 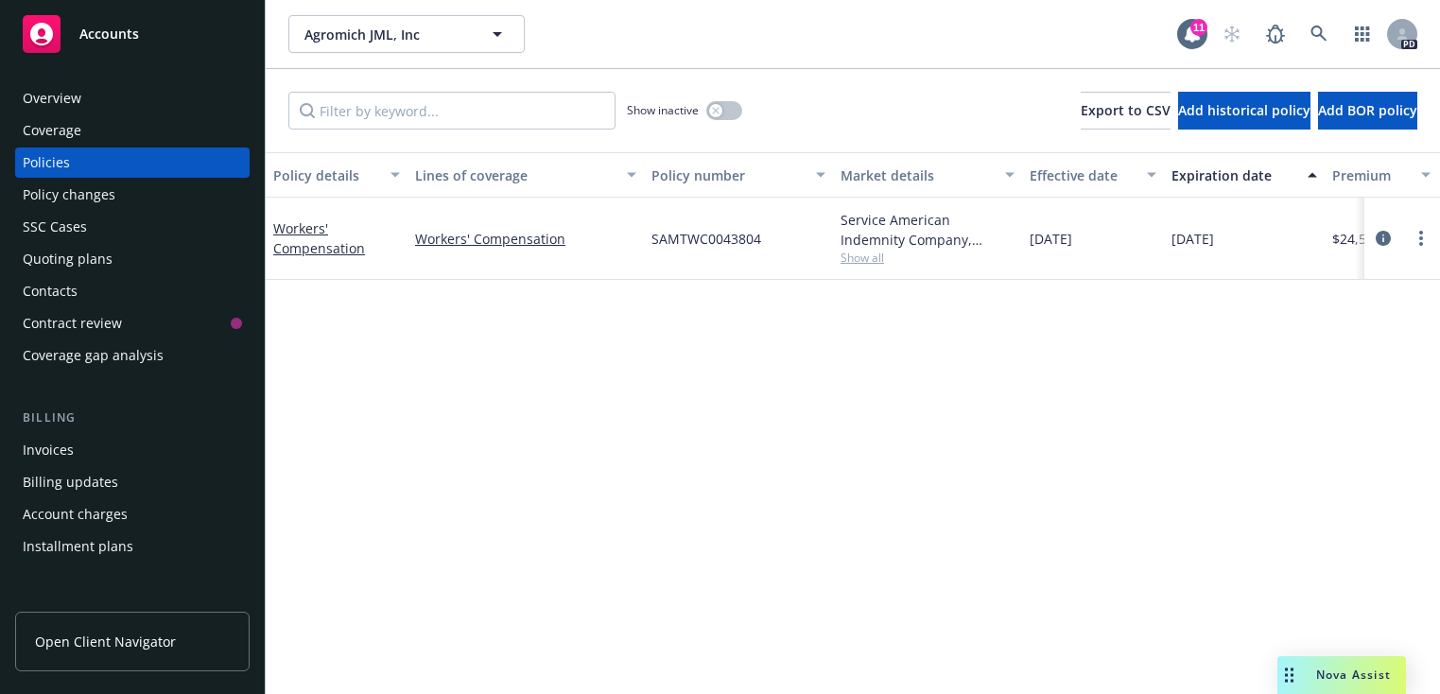 What do you see at coordinates (928, 230) in the screenshot?
I see `div: Service American Indemnity Company, Service American Indemnity Company, Method Insurance` at bounding box center [928, 230].